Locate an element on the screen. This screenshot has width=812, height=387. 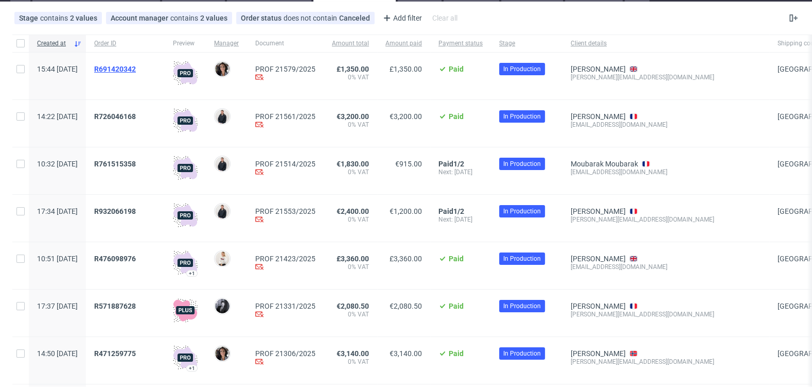
a: R691420342 is located at coordinates (116, 69).